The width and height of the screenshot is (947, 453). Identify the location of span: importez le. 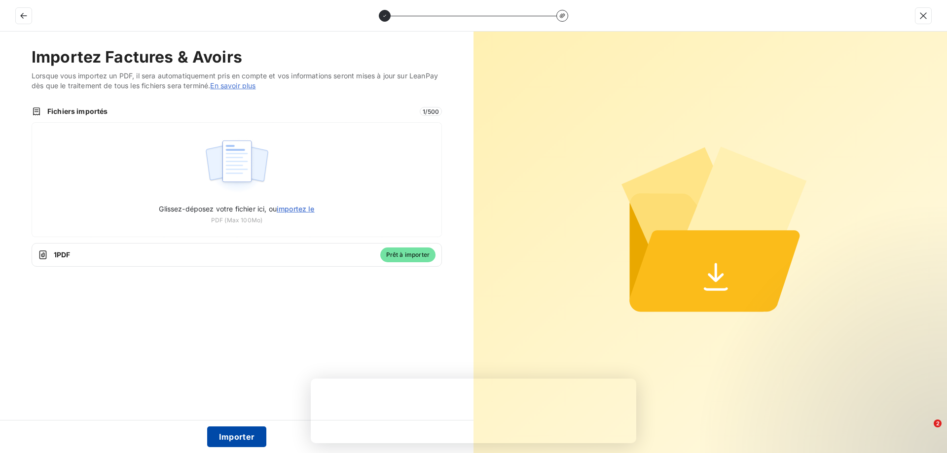
(295, 209).